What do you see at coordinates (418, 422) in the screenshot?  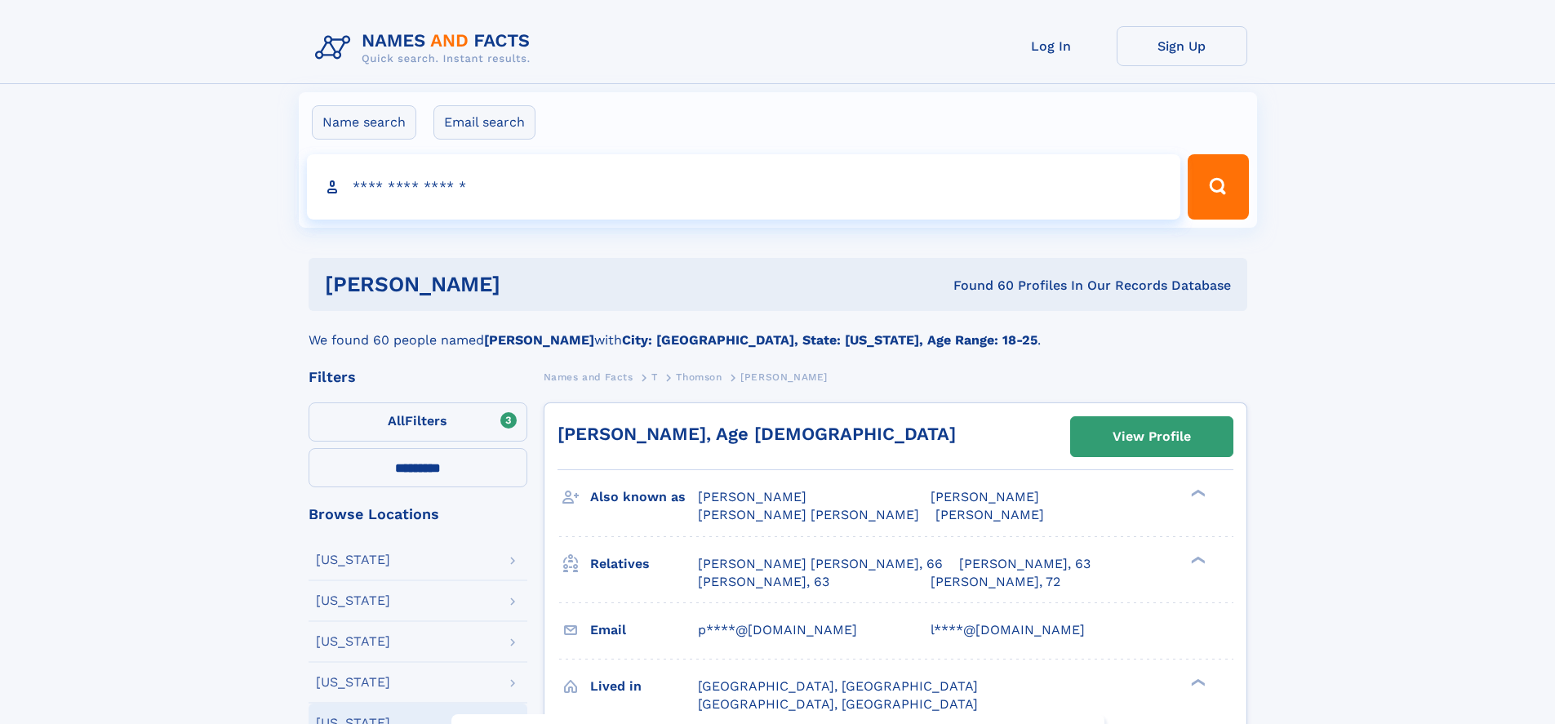 I see `label: Filters` at bounding box center [418, 422].